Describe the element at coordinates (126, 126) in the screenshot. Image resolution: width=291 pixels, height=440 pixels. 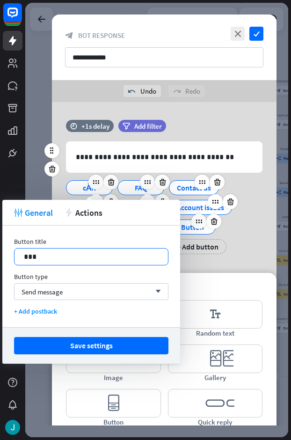
I see `i: filter` at that location.